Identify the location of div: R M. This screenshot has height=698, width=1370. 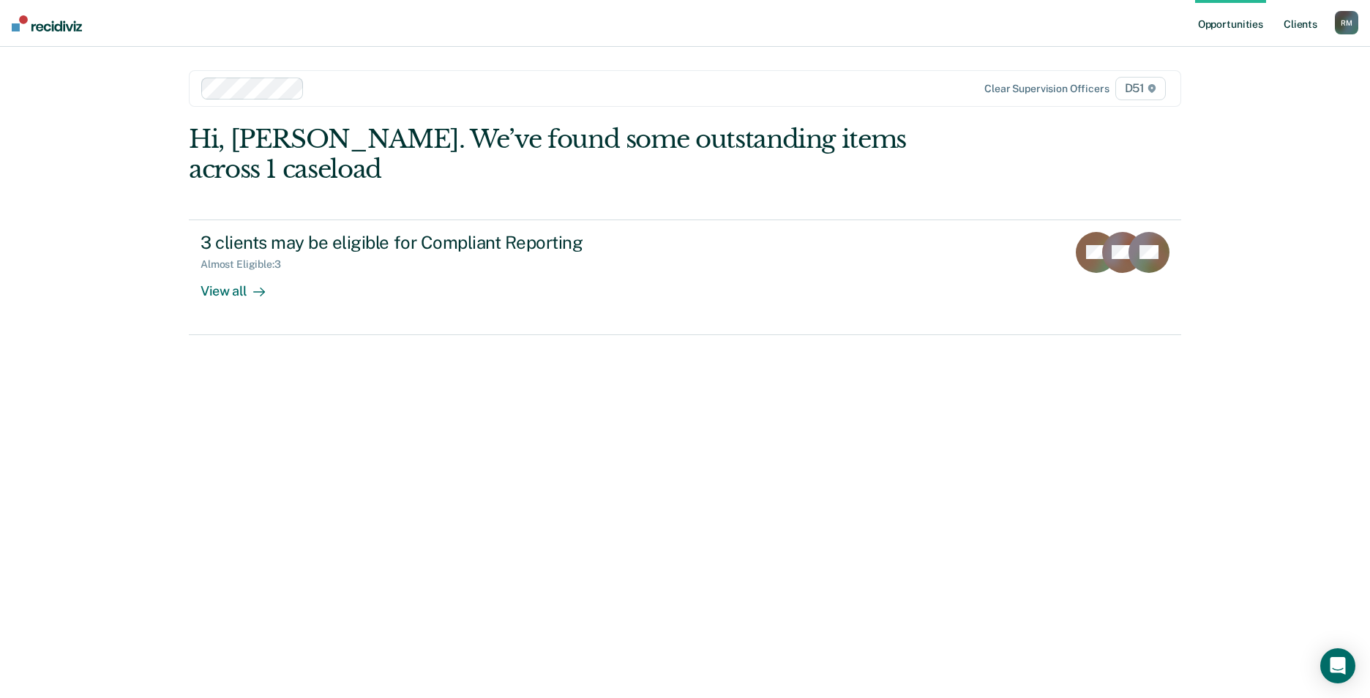
(1346, 23).